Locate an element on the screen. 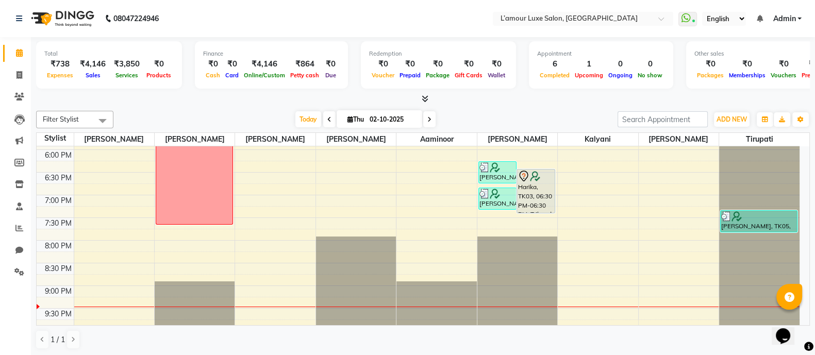  span: Card is located at coordinates (232, 75).